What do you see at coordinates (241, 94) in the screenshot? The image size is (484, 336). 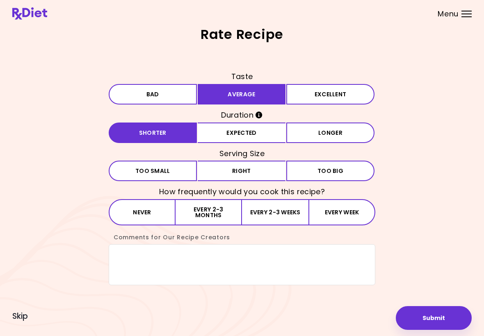 I see `button: Average` at bounding box center [241, 94].